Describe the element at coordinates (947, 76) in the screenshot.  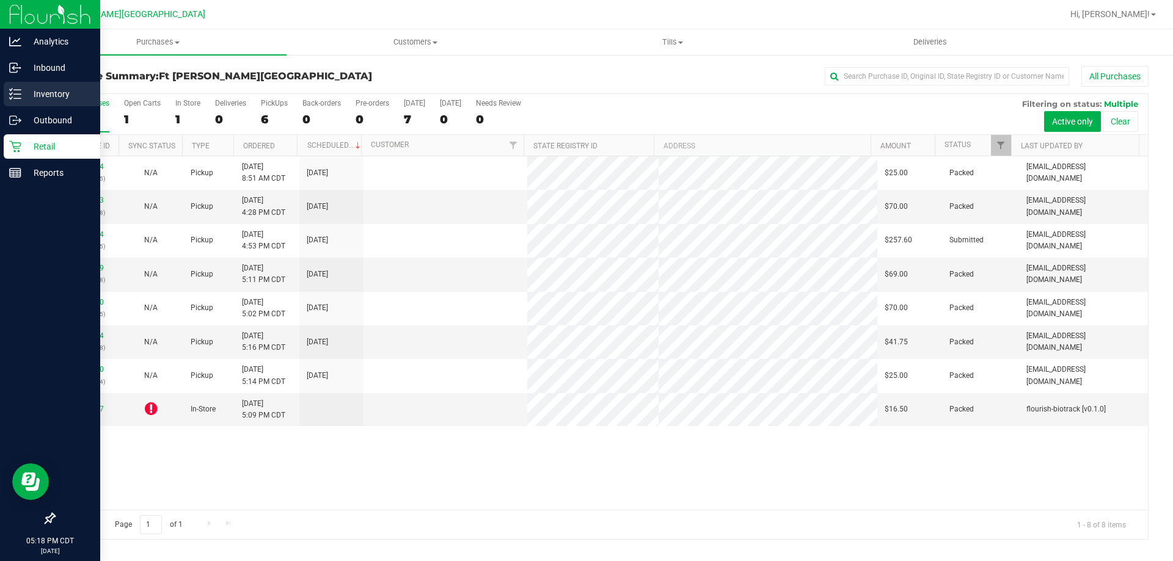
I see `input: Search Purchase ID, Original ID, State Registry ID or Customer Name...` at that location.